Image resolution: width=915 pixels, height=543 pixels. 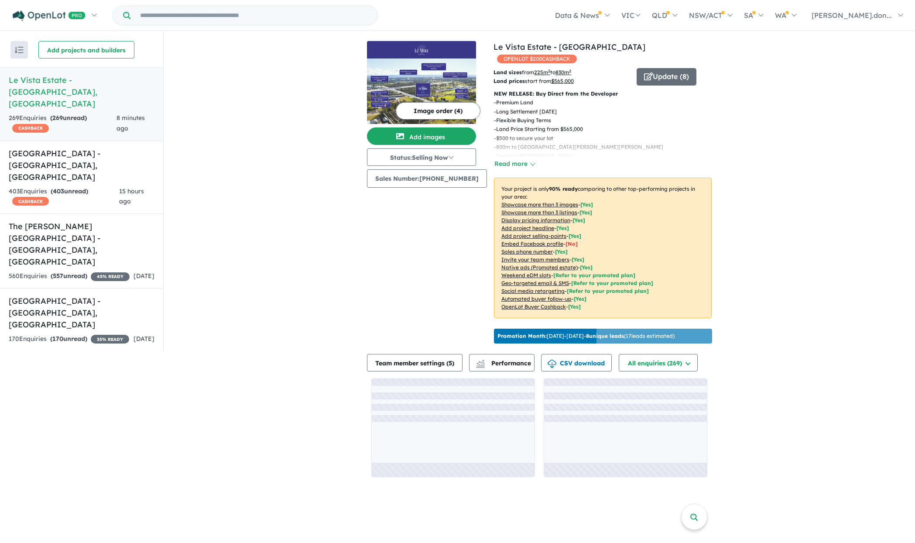 What do you see at coordinates (561, 81) in the screenshot?
I see `p: start from` at bounding box center [561, 81].